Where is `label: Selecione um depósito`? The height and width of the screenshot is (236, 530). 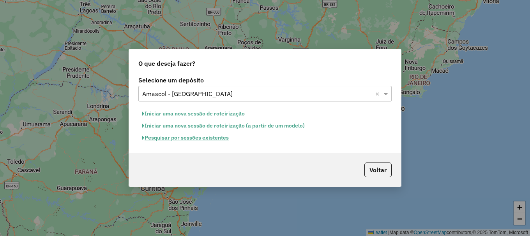
label: Selecione um depósito is located at coordinates (265, 80).